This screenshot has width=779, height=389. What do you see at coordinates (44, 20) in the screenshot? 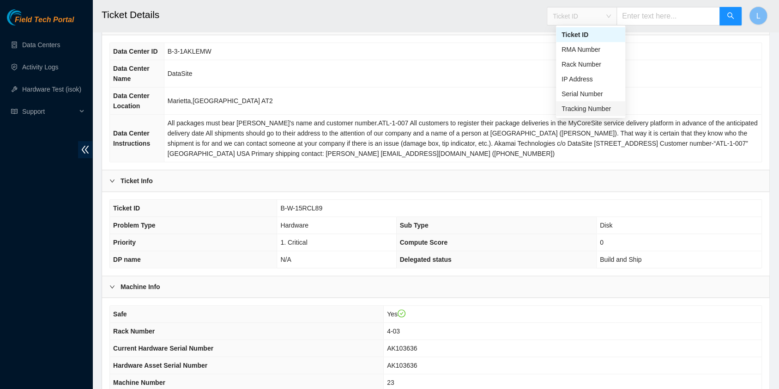
I see `span: Field Tech Portal` at bounding box center [44, 20].